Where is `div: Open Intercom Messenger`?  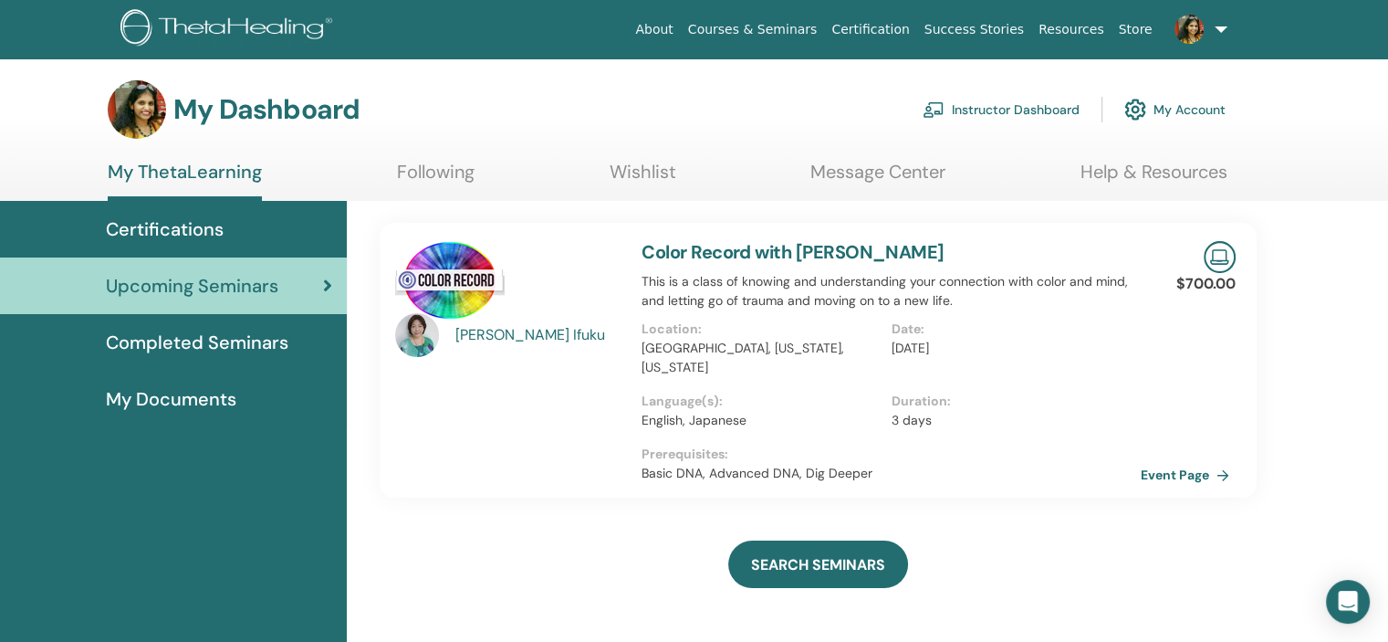 div: Open Intercom Messenger is located at coordinates (1348, 601).